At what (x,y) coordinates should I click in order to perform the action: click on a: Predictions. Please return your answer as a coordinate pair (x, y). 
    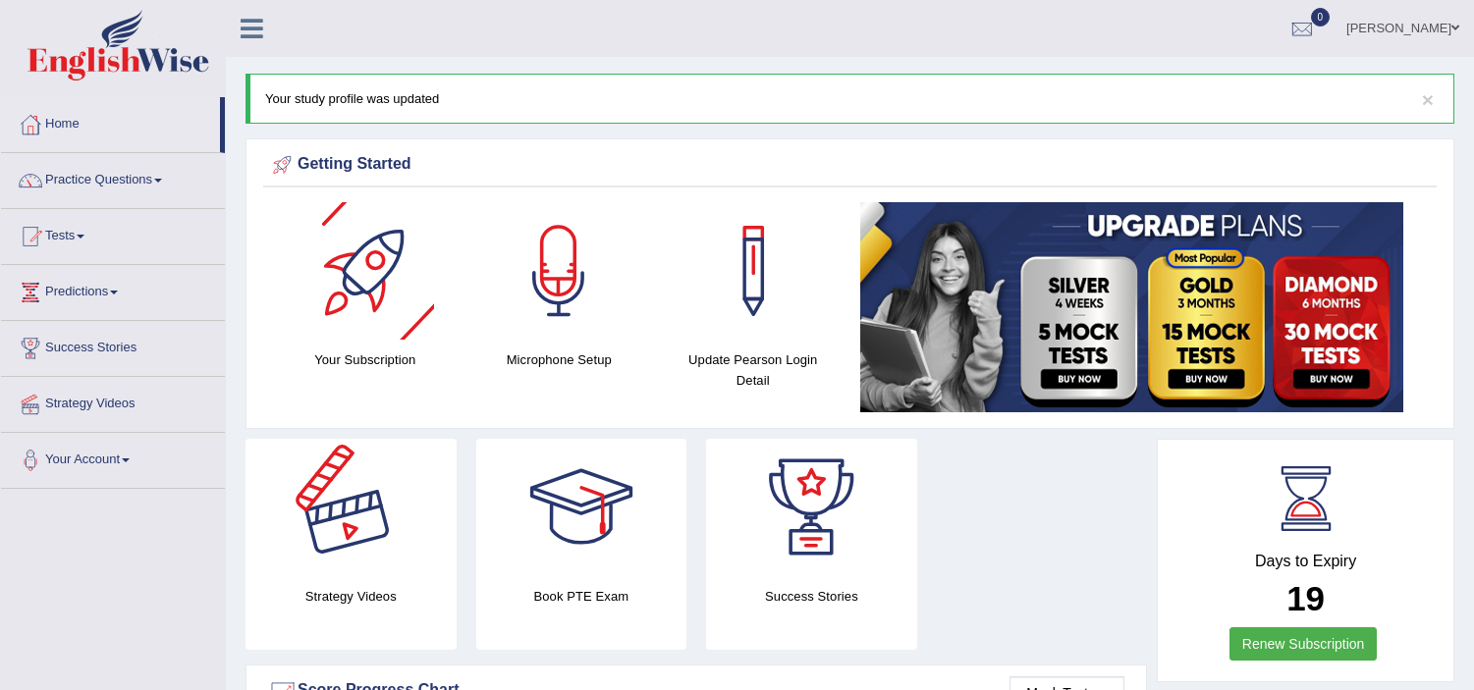
    Looking at the image, I should click on (113, 290).